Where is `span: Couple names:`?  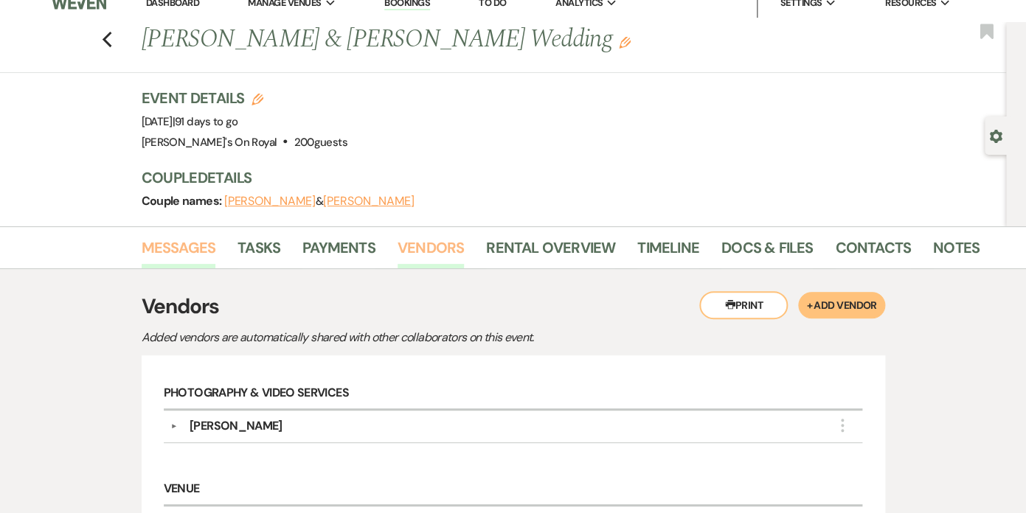 span: Couple names: is located at coordinates (183, 201).